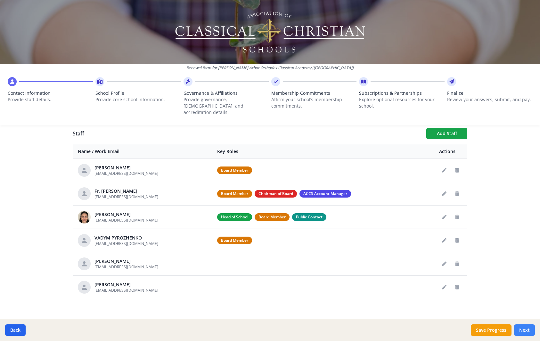 This screenshot has height=341, width=540. What do you see at coordinates (323, 152) in the screenshot?
I see `th: Key Roles` at bounding box center [323, 152].